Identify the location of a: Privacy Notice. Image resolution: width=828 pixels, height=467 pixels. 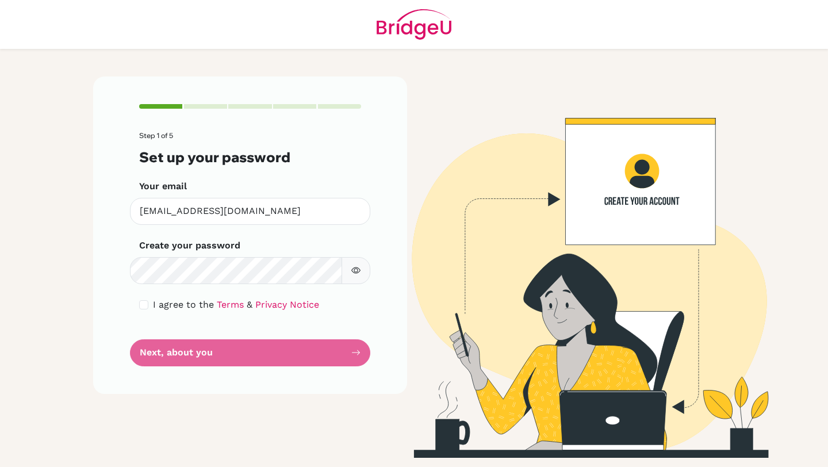
(287, 304).